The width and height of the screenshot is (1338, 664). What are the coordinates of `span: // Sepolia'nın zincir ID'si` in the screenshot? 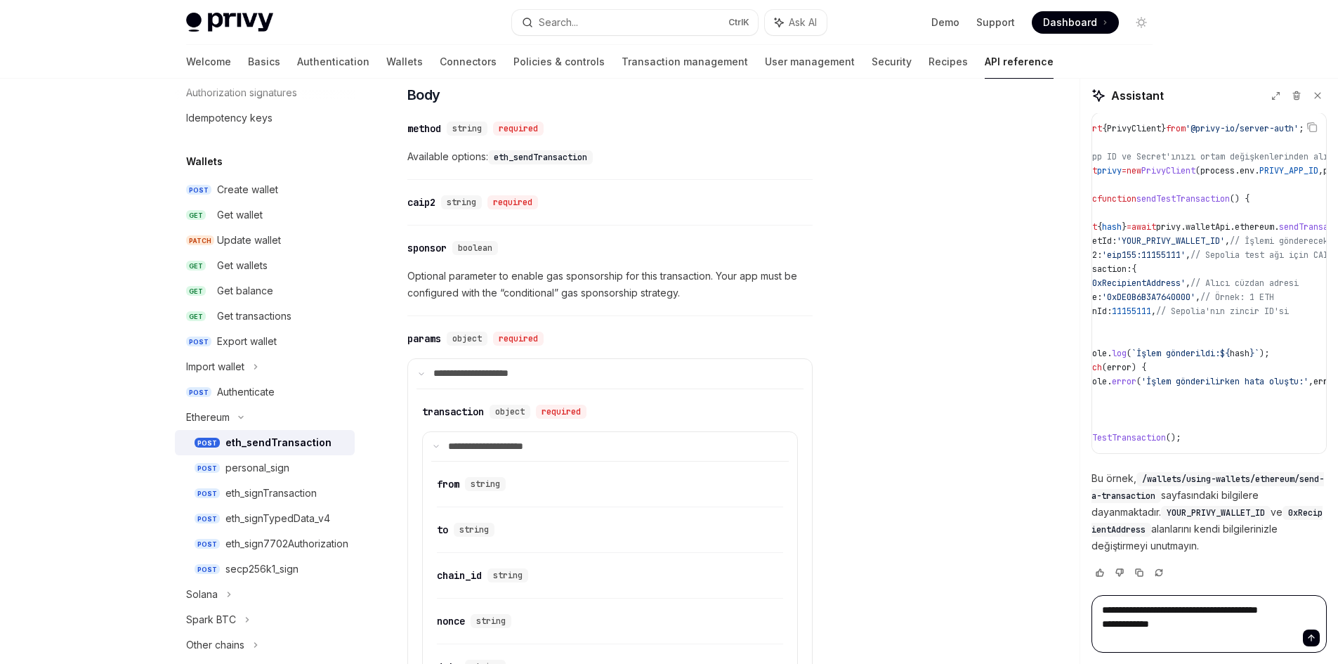 It's located at (1222, 311).